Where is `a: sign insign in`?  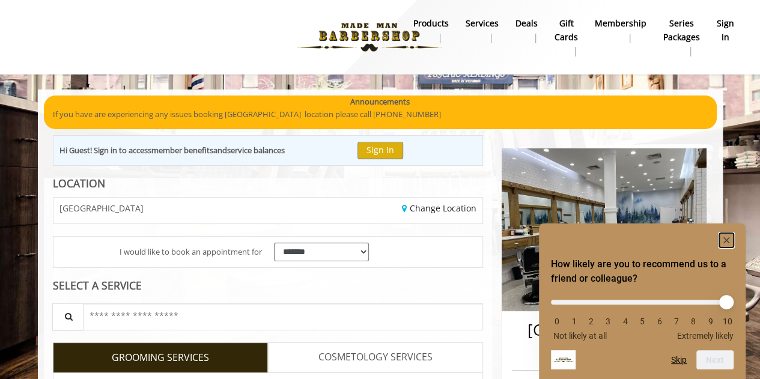
a: sign insign in is located at coordinates (725, 31).